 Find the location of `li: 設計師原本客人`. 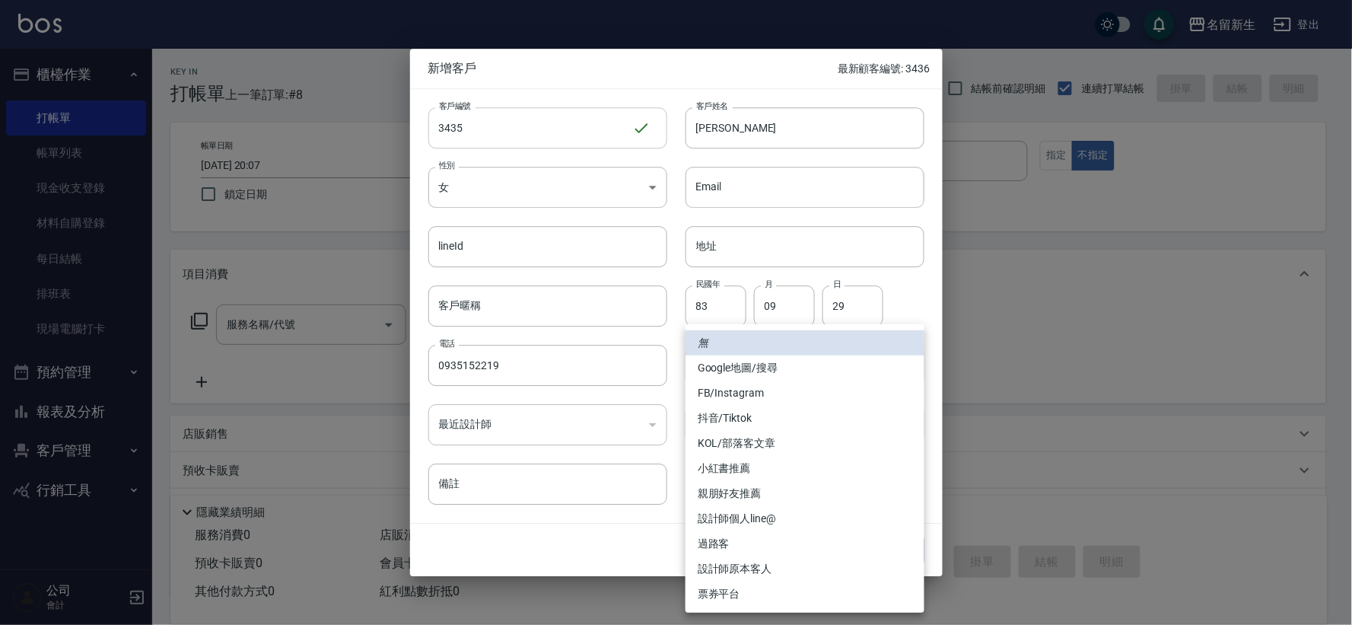

li: 設計師原本客人 is located at coordinates (805, 568).